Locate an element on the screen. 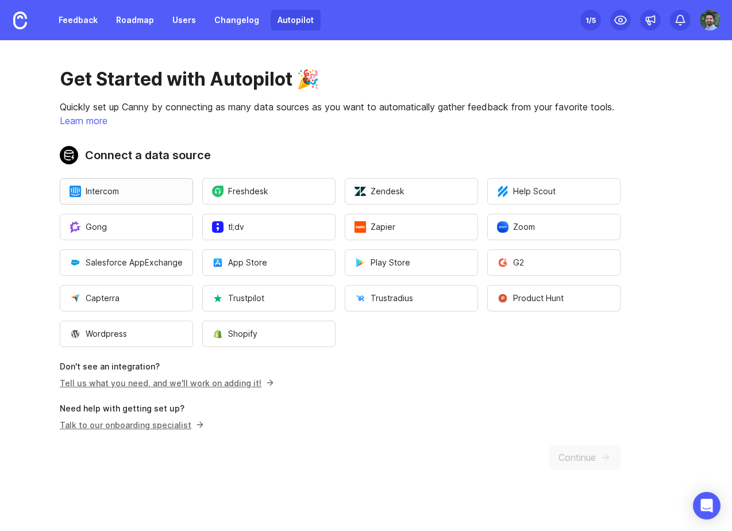 The height and width of the screenshot is (531, 732). span: App Store is located at coordinates (240, 263).